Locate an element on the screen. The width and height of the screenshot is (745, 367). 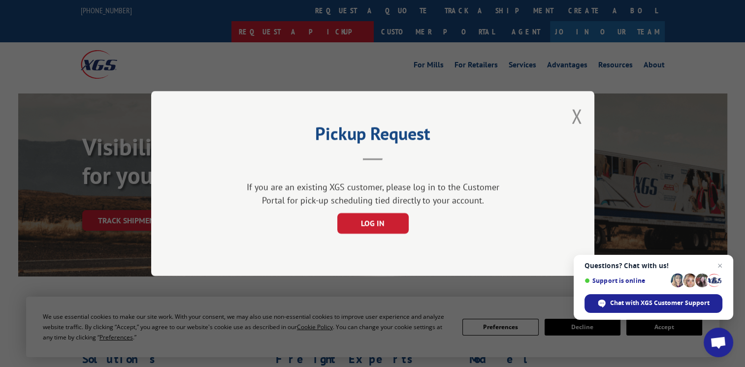
span: Questions? Chat with us! is located at coordinates (653, 266).